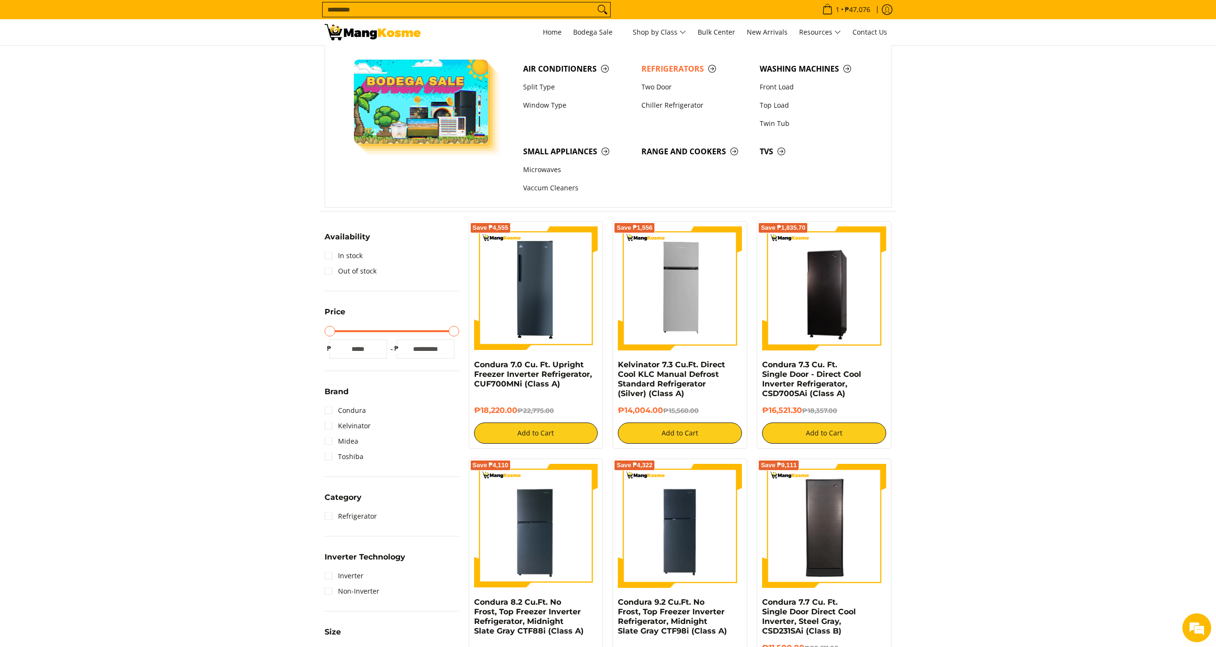 The image size is (1216, 647). I want to click on img: Bodega Sale, so click(421, 101).